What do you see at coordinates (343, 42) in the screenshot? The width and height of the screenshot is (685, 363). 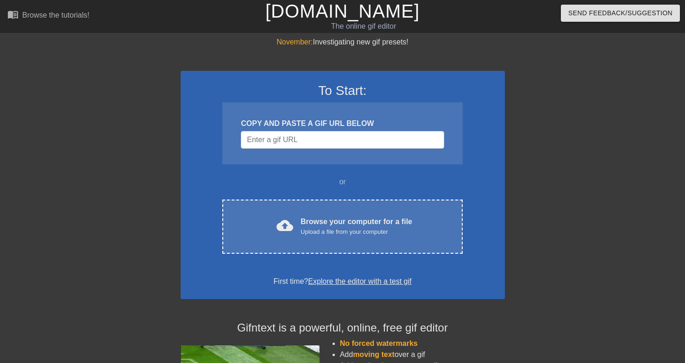 I see `div: Investigating new gif presets!` at bounding box center [343, 42].